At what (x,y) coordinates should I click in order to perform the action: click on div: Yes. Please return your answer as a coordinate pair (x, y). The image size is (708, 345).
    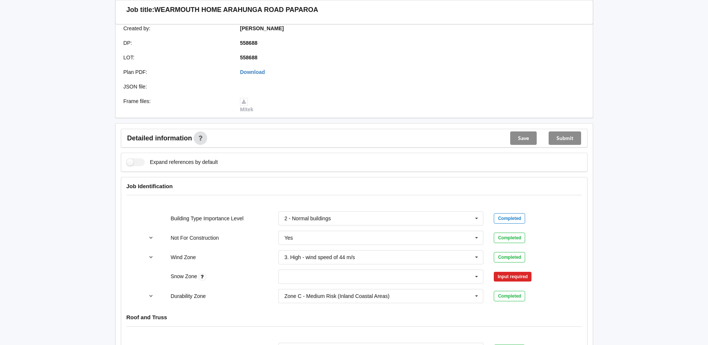
    Looking at the image, I should click on (288, 238).